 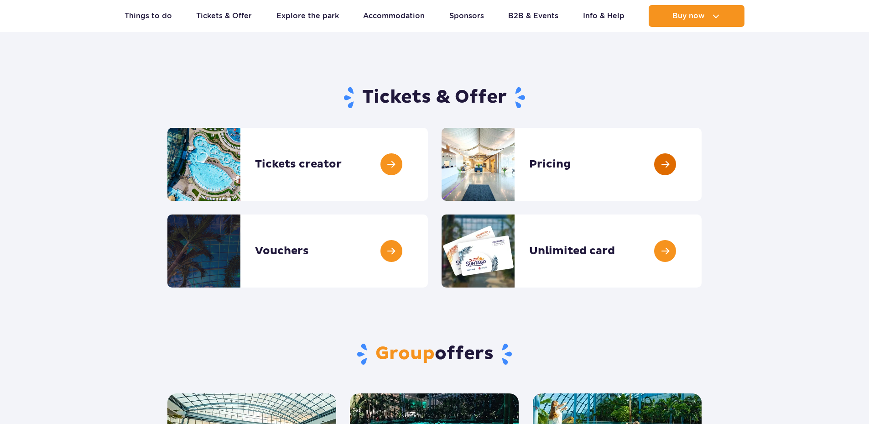 I want to click on a: Explore the park, so click(x=307, y=16).